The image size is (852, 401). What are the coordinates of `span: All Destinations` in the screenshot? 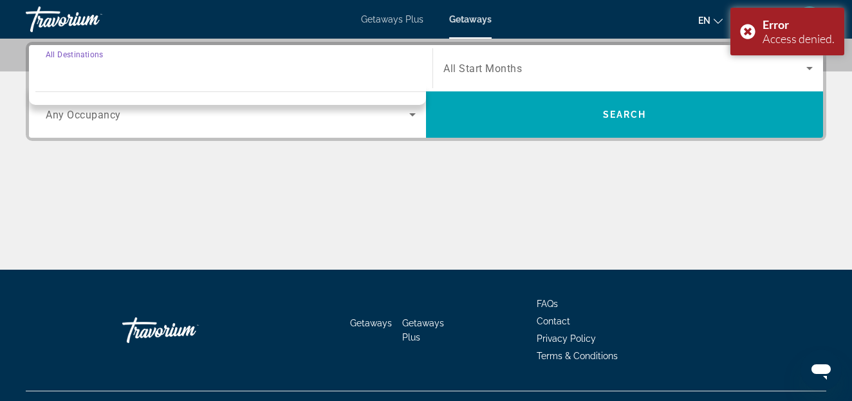 It's located at (74, 54).